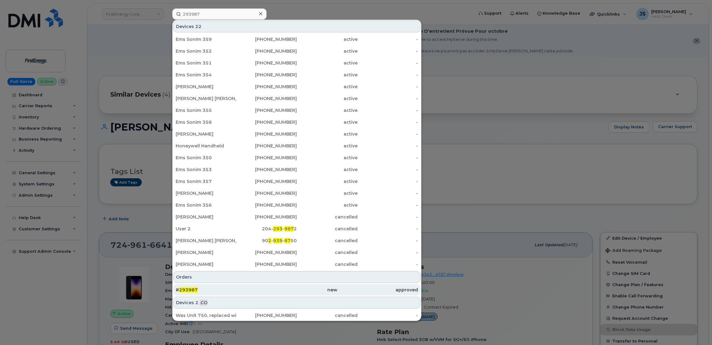 The width and height of the screenshot is (712, 345). I want to click on div: Ems Sonim 351, so click(206, 63).